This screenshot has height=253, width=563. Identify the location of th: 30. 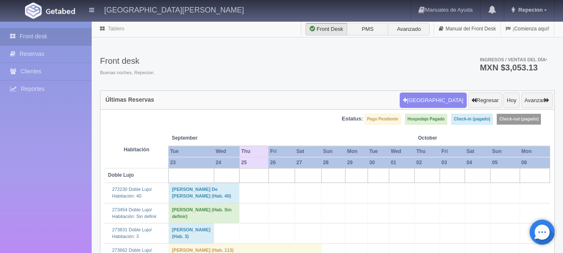
(379, 163).